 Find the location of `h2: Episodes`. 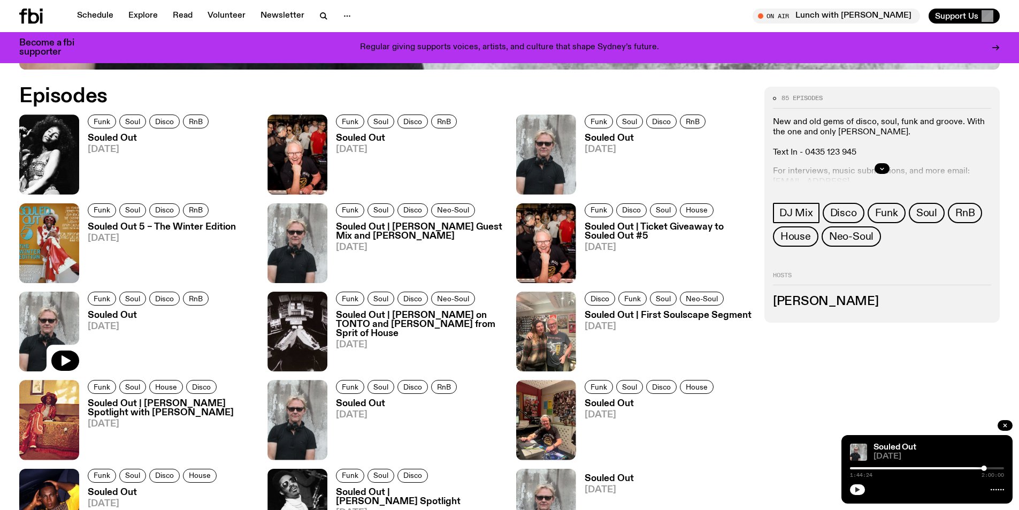

h2: Episodes is located at coordinates (344, 96).